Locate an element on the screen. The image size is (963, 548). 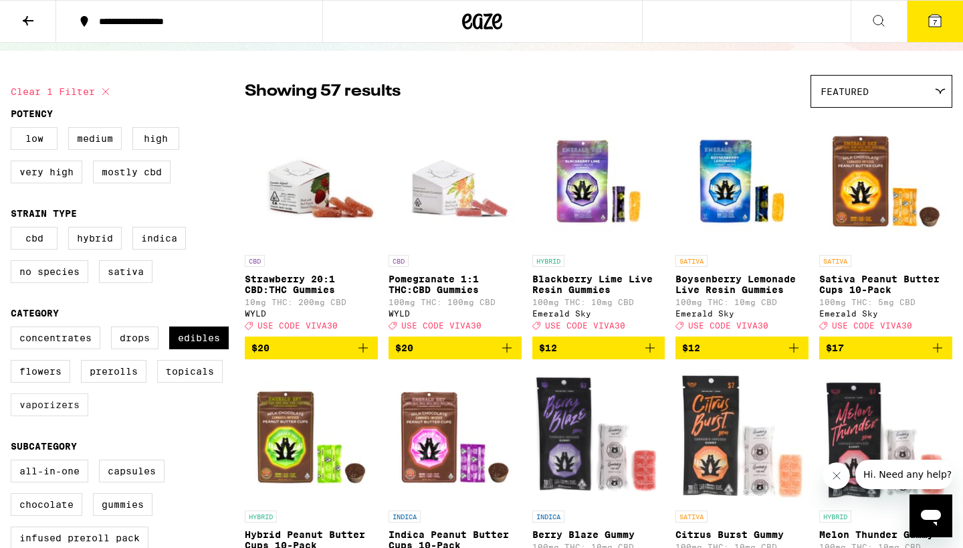
label: Drops is located at coordinates (134, 338).